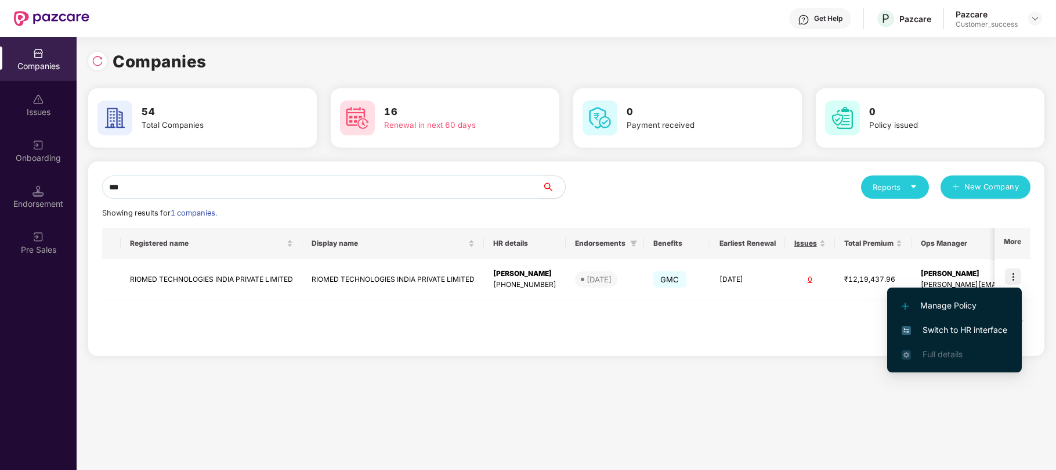 This screenshot has width=1056, height=470. What do you see at coordinates (211, 243) in the screenshot?
I see `th: Registered name` at bounding box center [211, 243].